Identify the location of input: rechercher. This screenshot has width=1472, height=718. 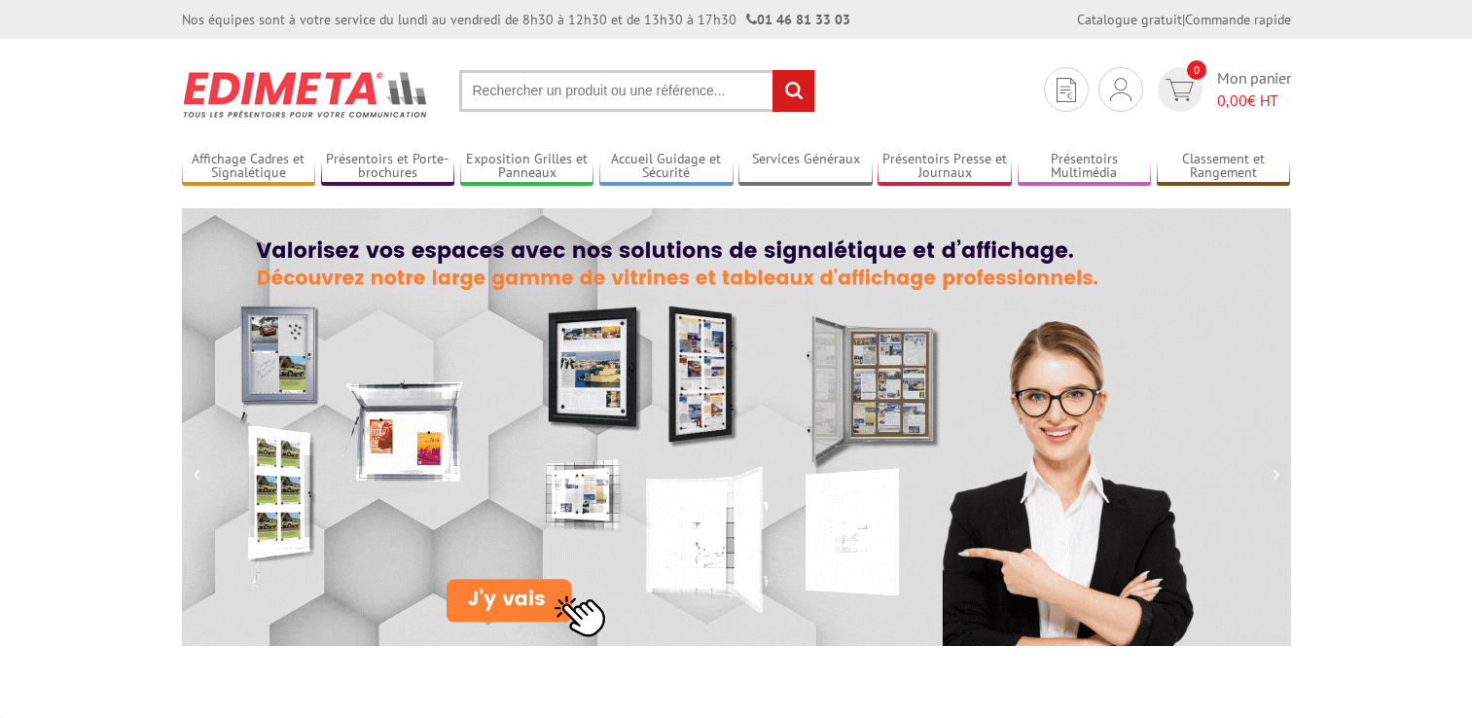
(793, 90).